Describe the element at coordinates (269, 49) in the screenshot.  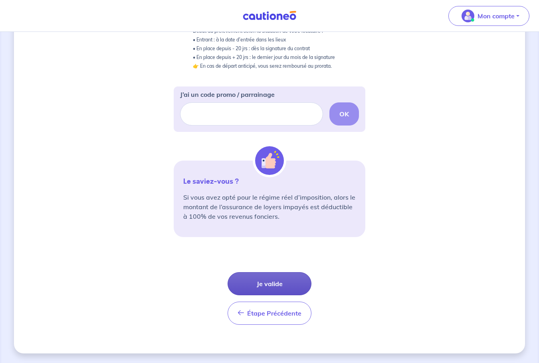
I see `p: Début du prélèvement selon la situation de votre locataire : • Entrant : à la date d’entrée dans ...` at that location.